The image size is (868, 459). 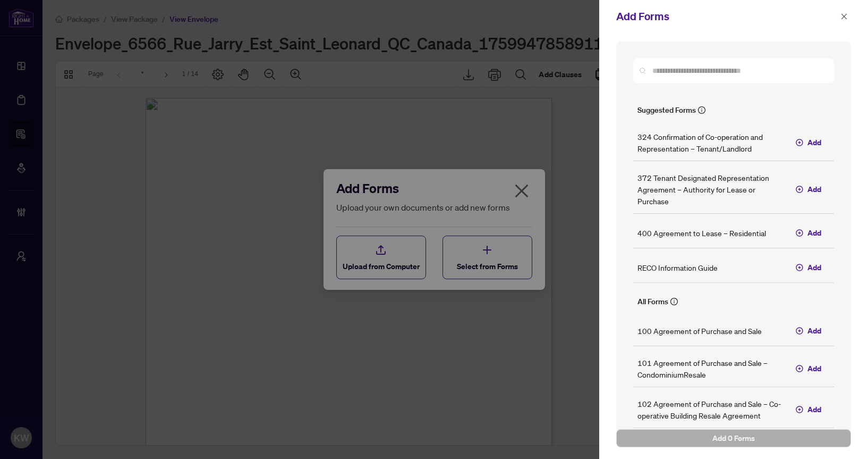 I want to click on button: Add 0 Forms, so click(x=734, y=438).